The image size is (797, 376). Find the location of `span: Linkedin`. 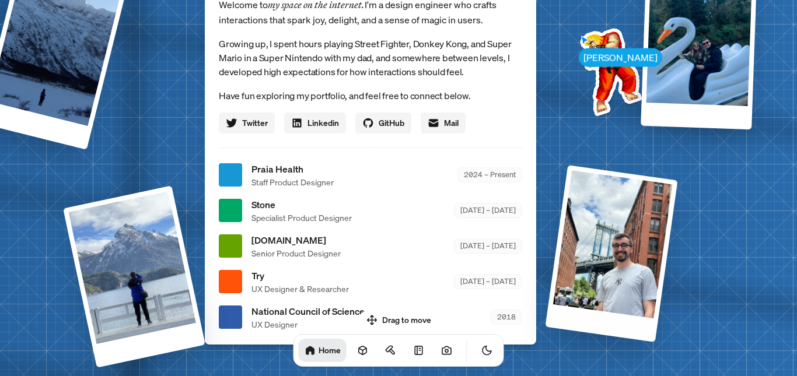

span: Linkedin is located at coordinates (323, 123).